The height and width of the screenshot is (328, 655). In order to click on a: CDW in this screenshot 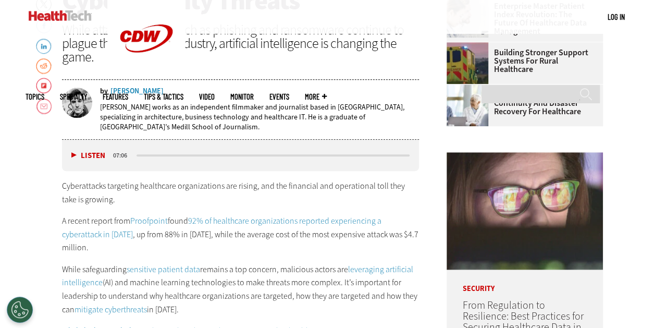, I will do `click(146, 74)`.